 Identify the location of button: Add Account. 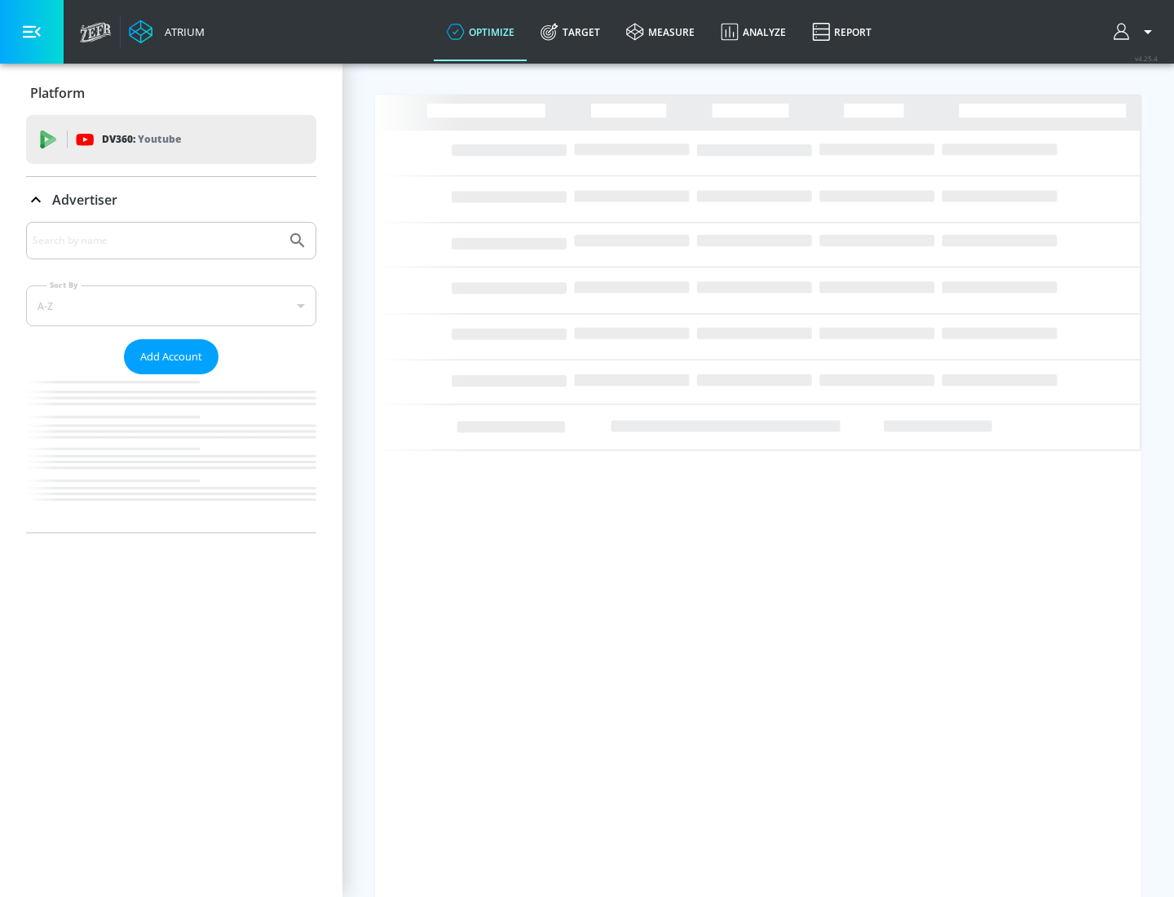
(171, 356).